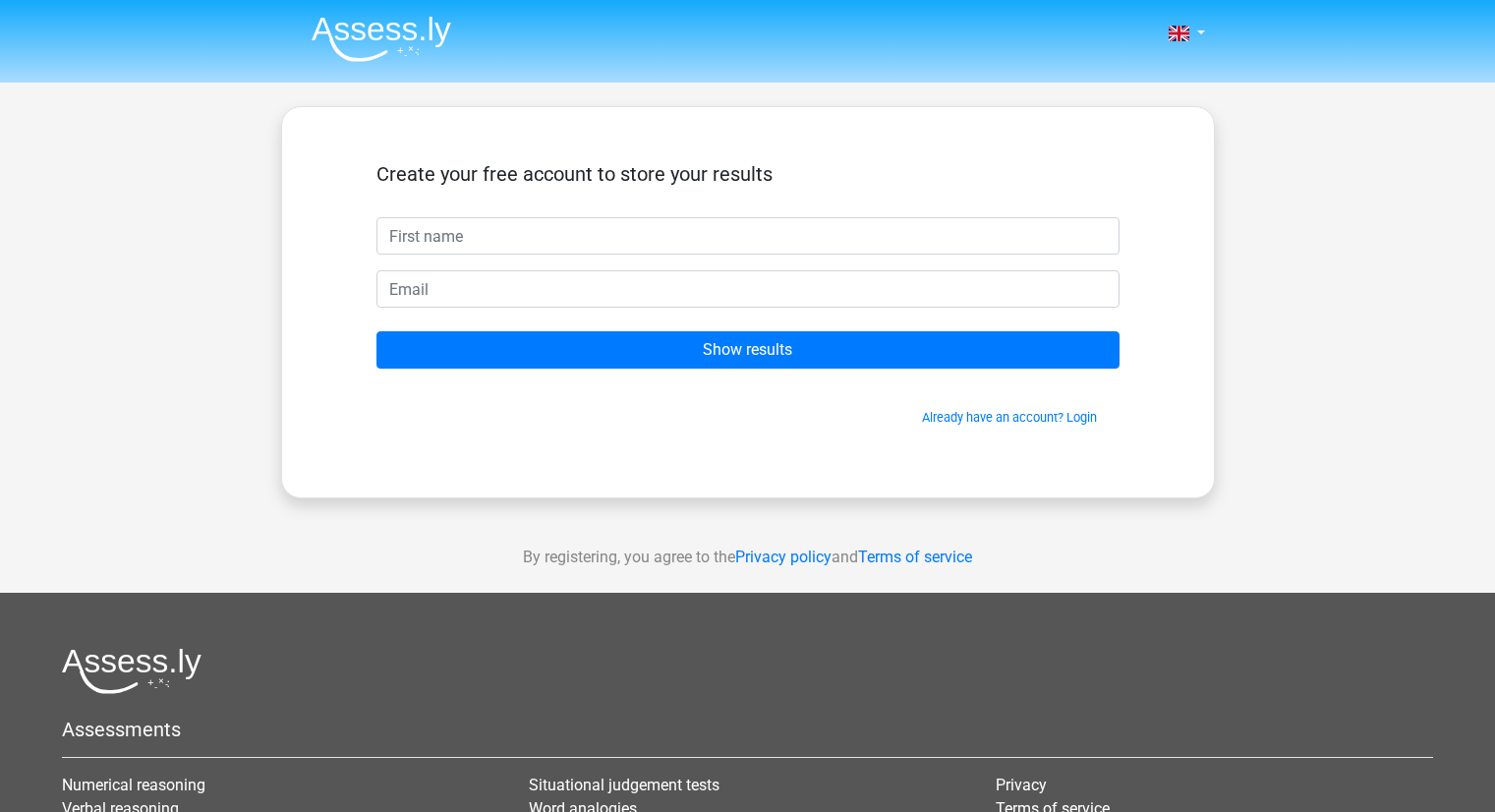 Image resolution: width=1495 pixels, height=812 pixels. I want to click on input: First name, so click(748, 236).